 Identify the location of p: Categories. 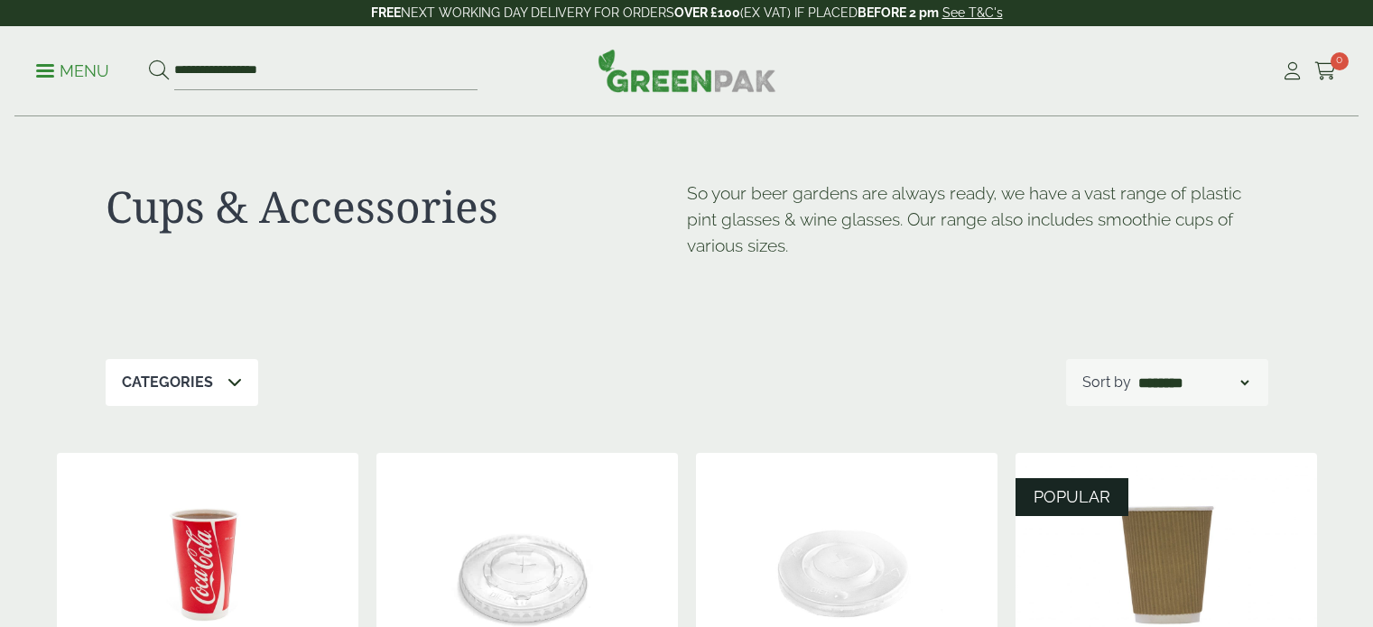
(167, 383).